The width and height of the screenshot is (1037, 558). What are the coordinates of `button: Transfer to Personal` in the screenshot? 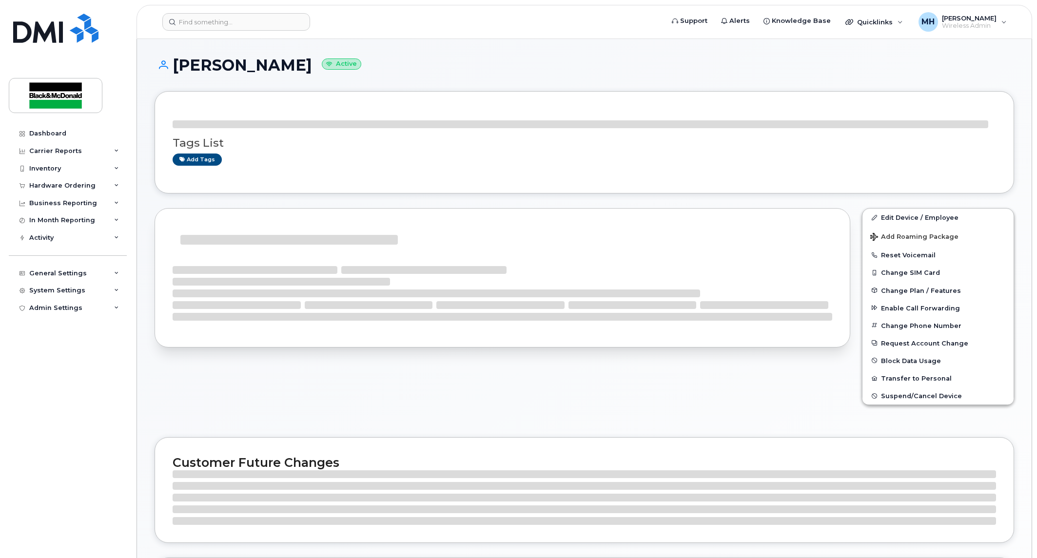 It's located at (938, 378).